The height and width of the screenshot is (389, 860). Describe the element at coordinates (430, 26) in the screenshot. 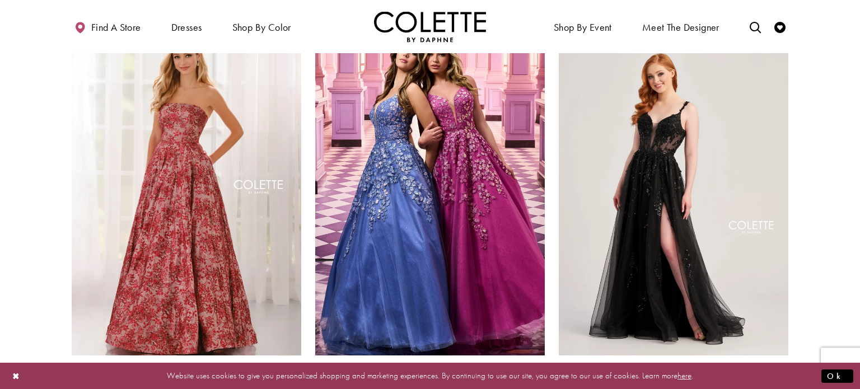

I see `a: Visit Home Page` at that location.